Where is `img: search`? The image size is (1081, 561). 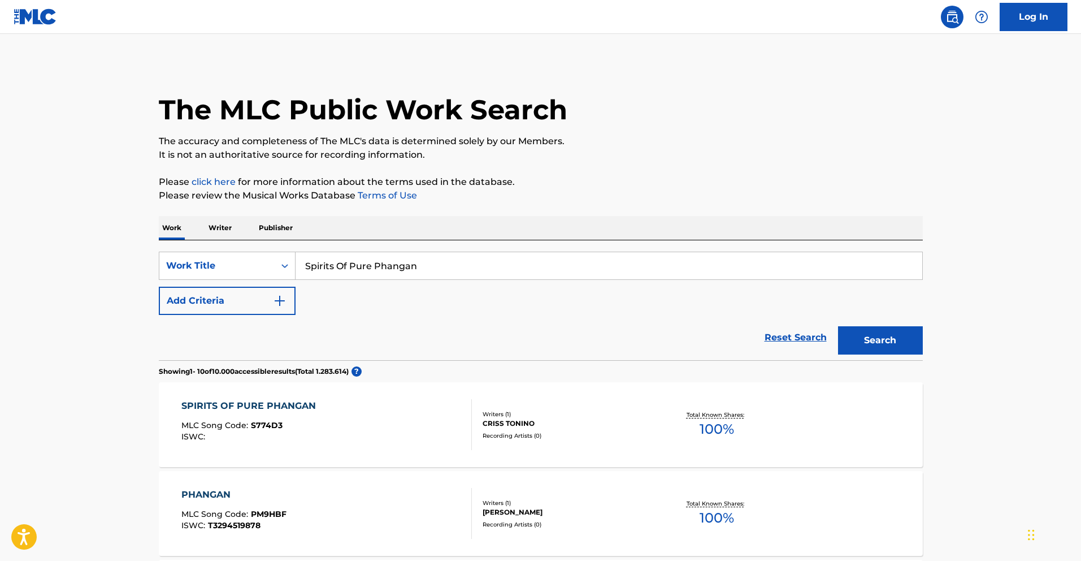 img: search is located at coordinates (952, 17).